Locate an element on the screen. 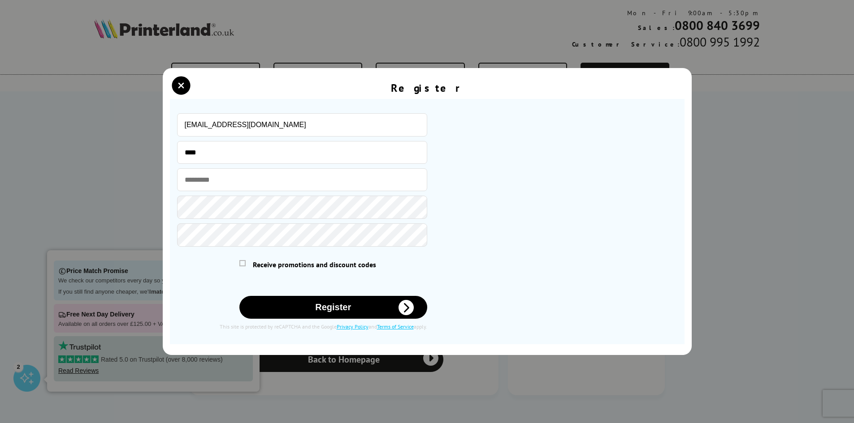 Image resolution: width=854 pixels, height=423 pixels. input: Email is located at coordinates (302, 125).